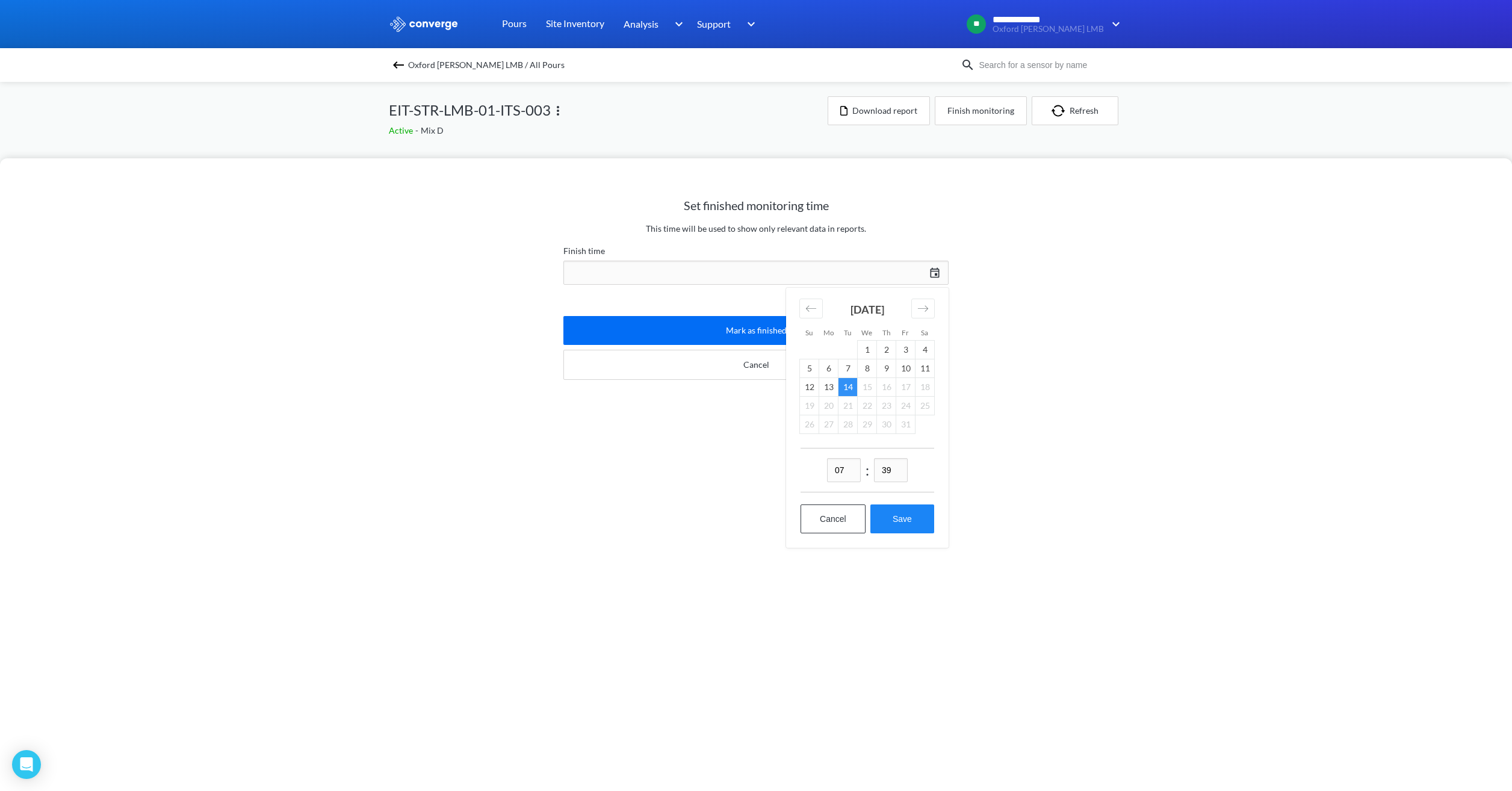 The image size is (1512, 791). I want to click on td: Sunday, October 5, 2025, so click(810, 368).